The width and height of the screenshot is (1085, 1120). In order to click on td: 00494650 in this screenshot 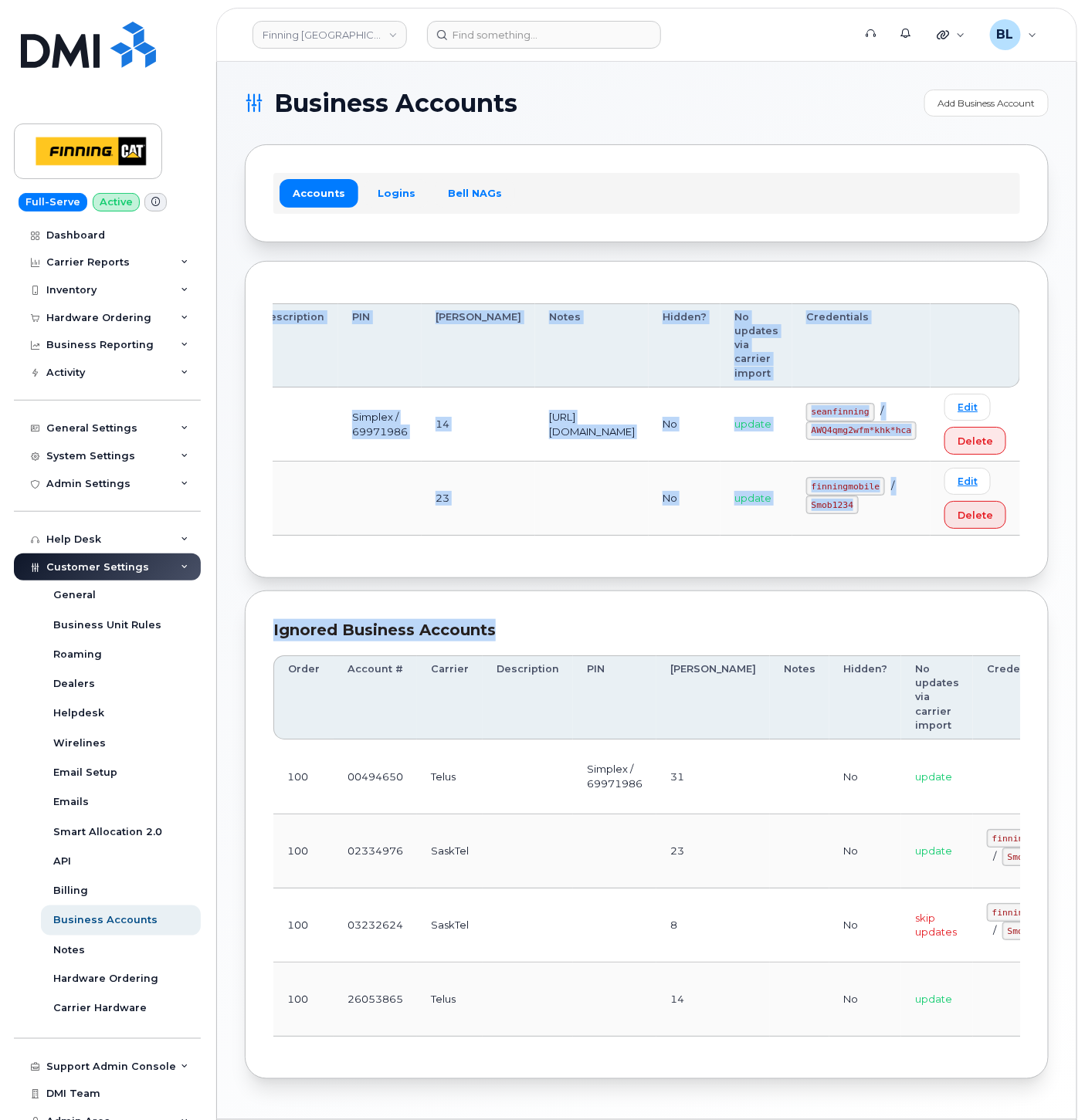, I will do `click(375, 776)`.